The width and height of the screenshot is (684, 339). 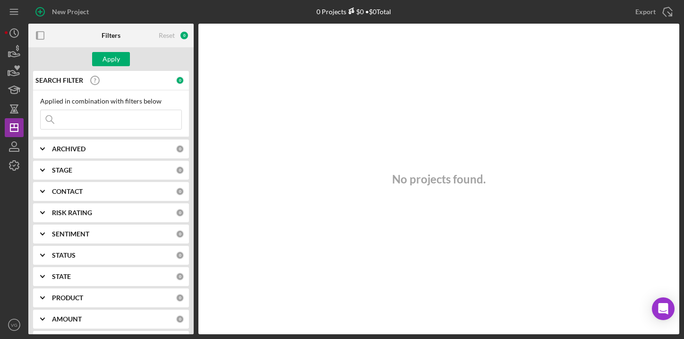 I want to click on b: ARCHIVED, so click(x=69, y=149).